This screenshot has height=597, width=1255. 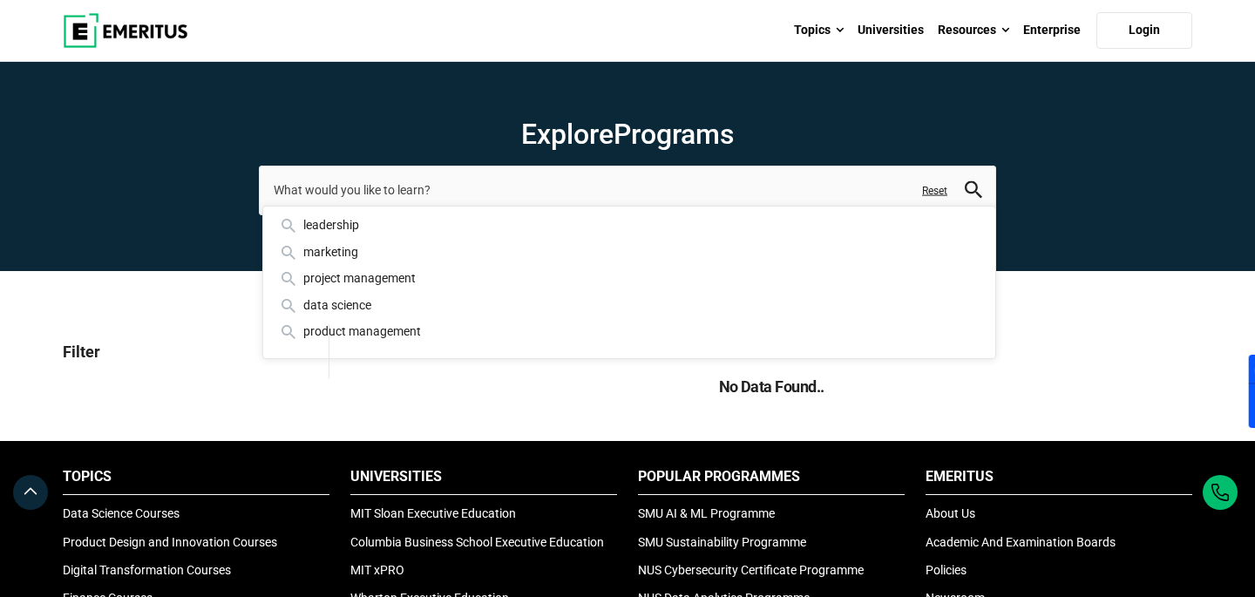 What do you see at coordinates (973, 190) in the screenshot?
I see `button: search` at bounding box center [973, 190].